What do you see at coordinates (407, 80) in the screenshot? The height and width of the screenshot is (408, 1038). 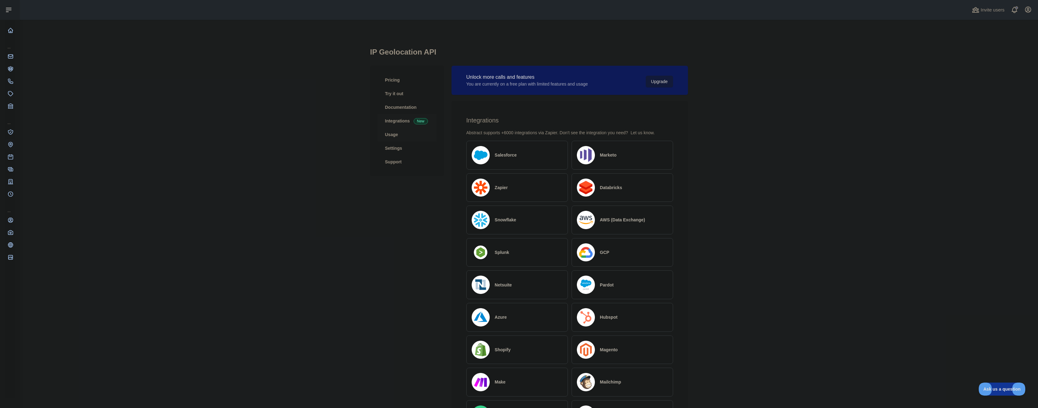 I see `a: Pricing` at bounding box center [407, 80].